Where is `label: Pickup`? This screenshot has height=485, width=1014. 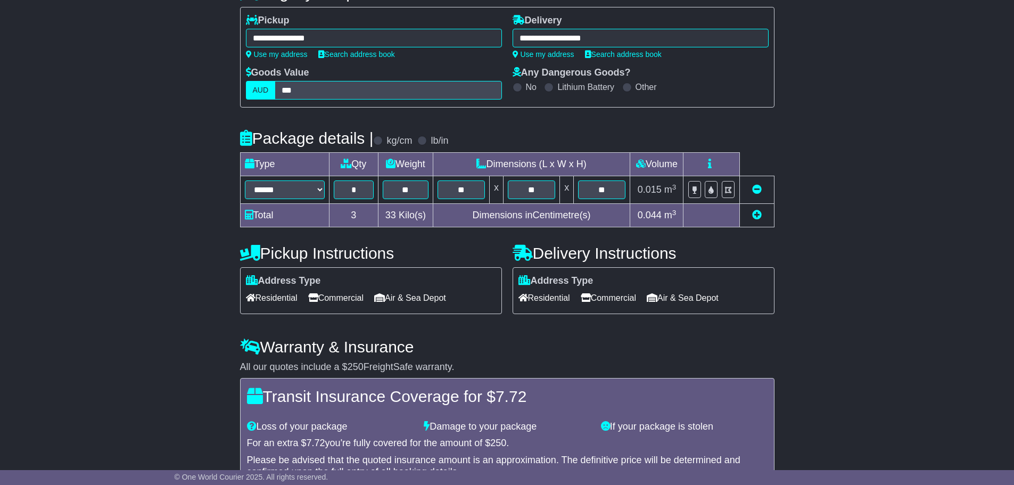 label: Pickup is located at coordinates (268, 21).